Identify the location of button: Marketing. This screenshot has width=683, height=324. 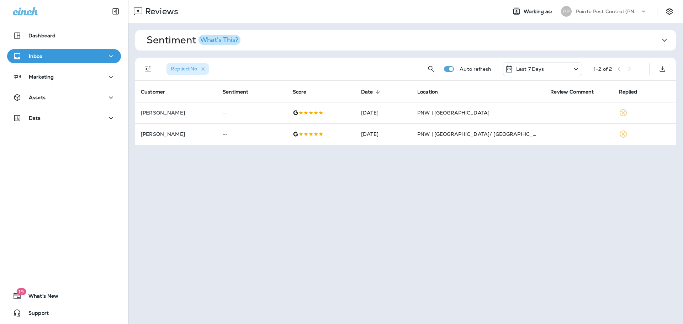
(64, 77).